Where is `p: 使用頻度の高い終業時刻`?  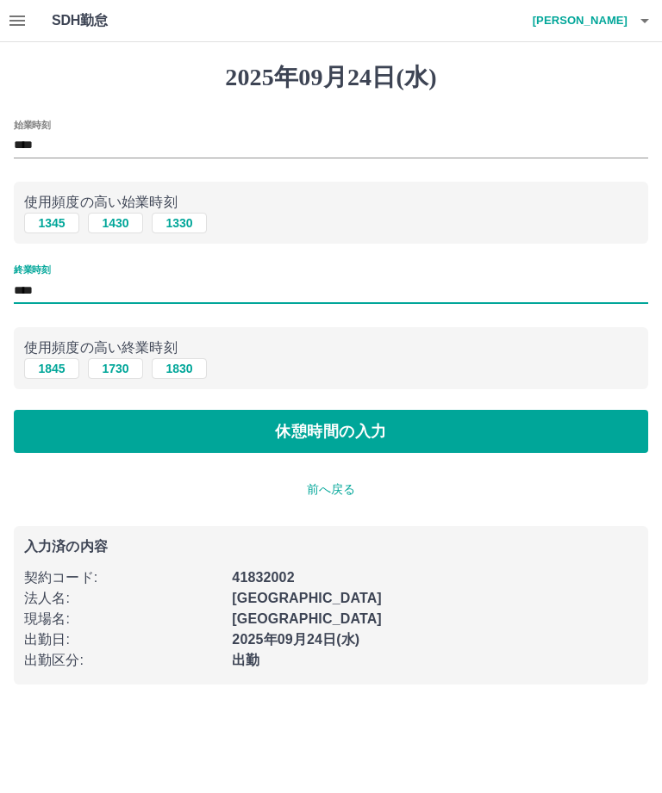 p: 使用頻度の高い終業時刻 is located at coordinates (331, 348).